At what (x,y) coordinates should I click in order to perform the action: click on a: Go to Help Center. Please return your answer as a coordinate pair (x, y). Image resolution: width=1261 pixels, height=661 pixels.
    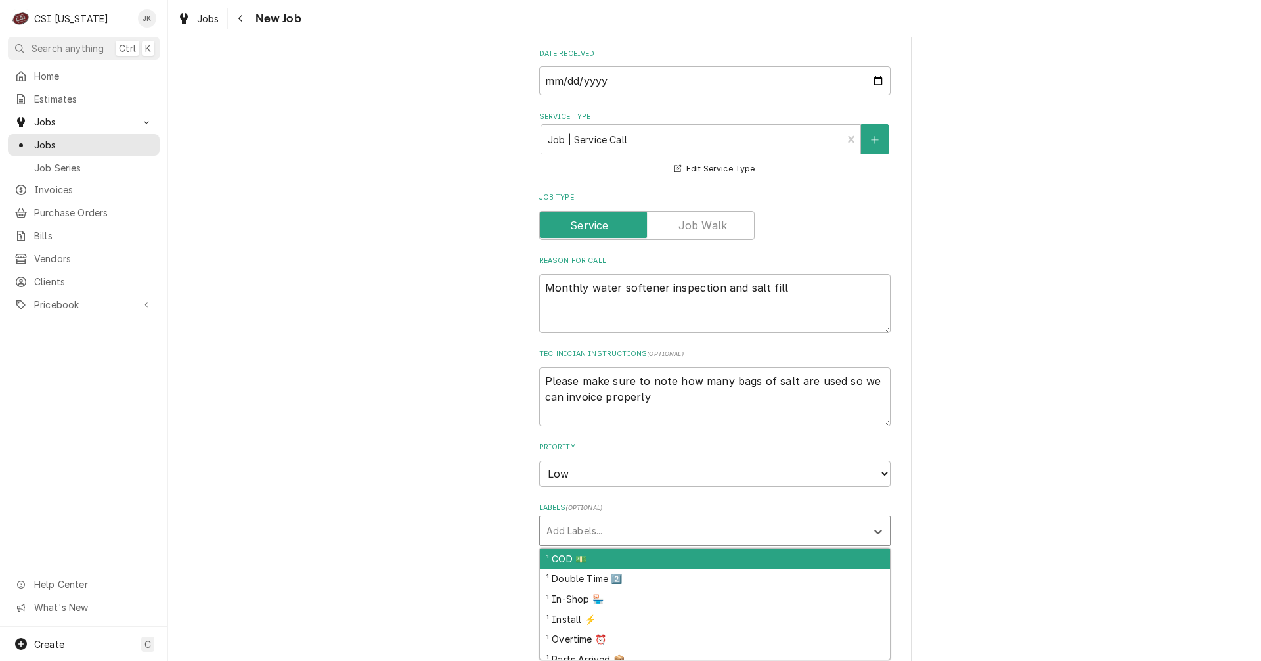
    Looking at the image, I should click on (83, 584).